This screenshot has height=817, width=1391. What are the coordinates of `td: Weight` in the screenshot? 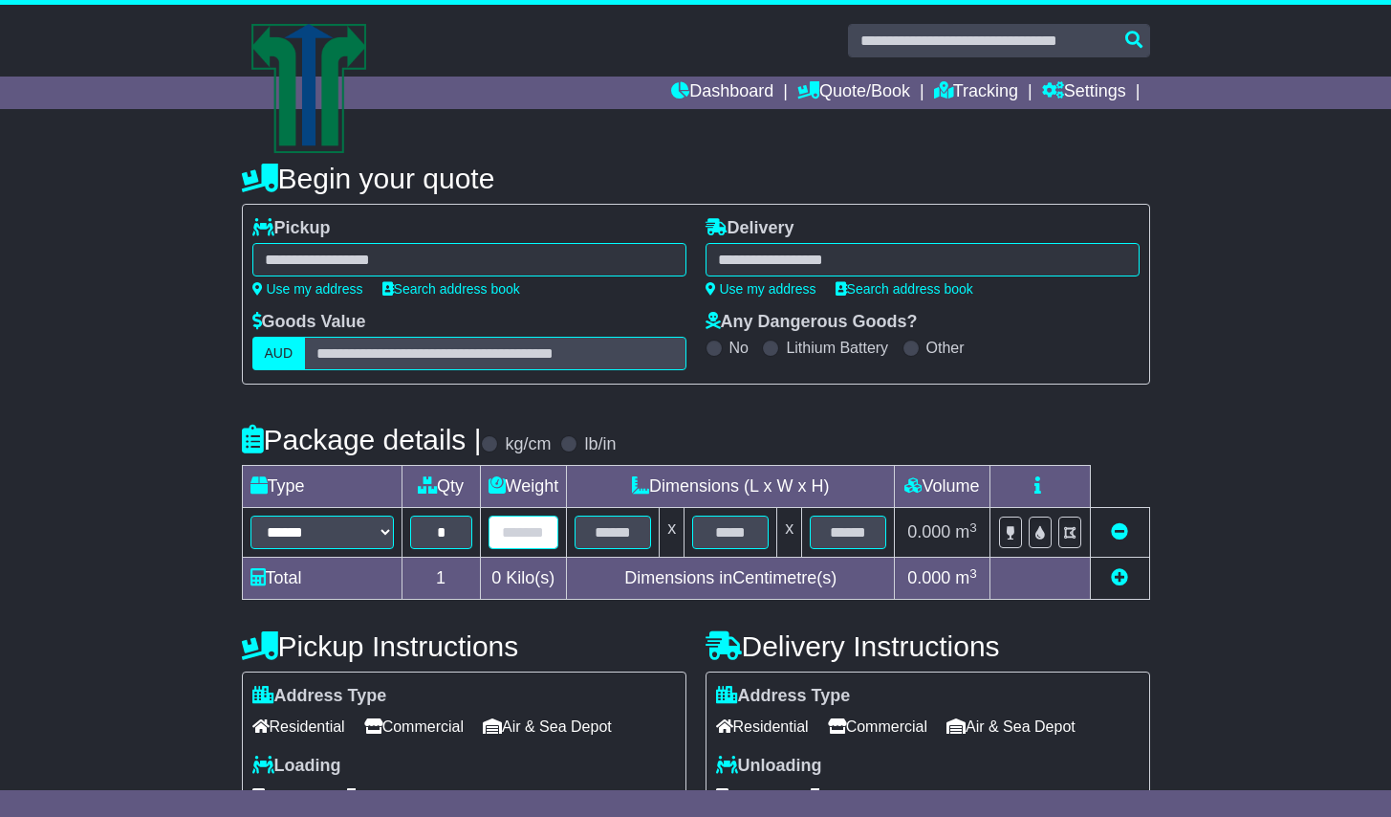 It's located at (523, 487).